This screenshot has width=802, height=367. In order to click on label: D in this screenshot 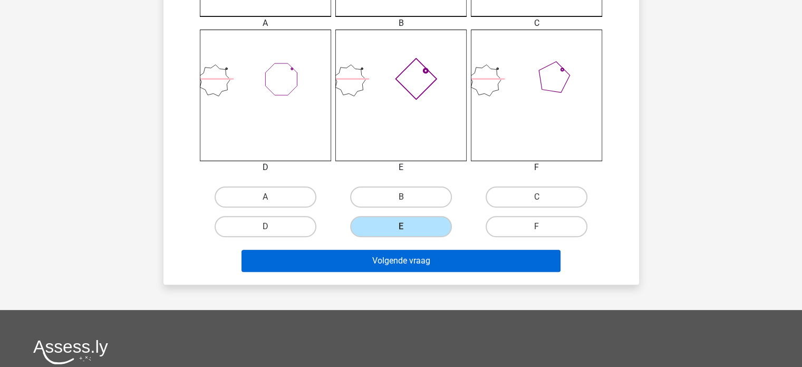, I will do `click(265, 226)`.